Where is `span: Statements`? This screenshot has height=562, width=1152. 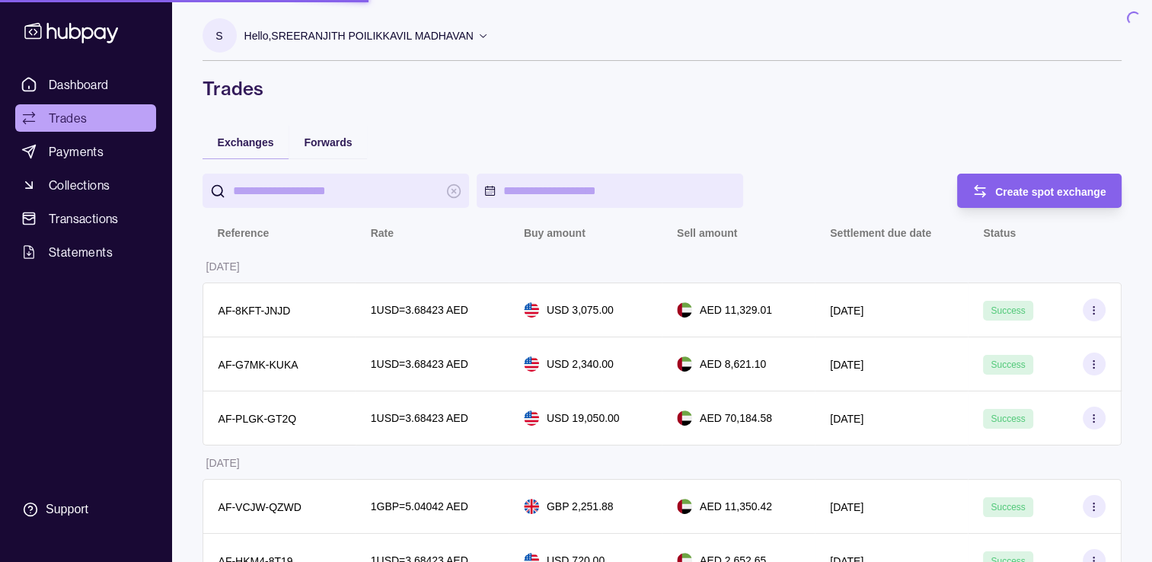 span: Statements is located at coordinates (81, 252).